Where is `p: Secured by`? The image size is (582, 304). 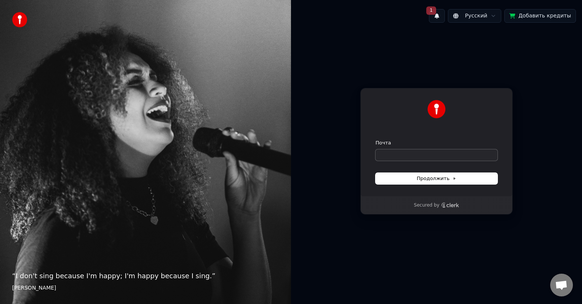
p: Secured by is located at coordinates (426, 205).